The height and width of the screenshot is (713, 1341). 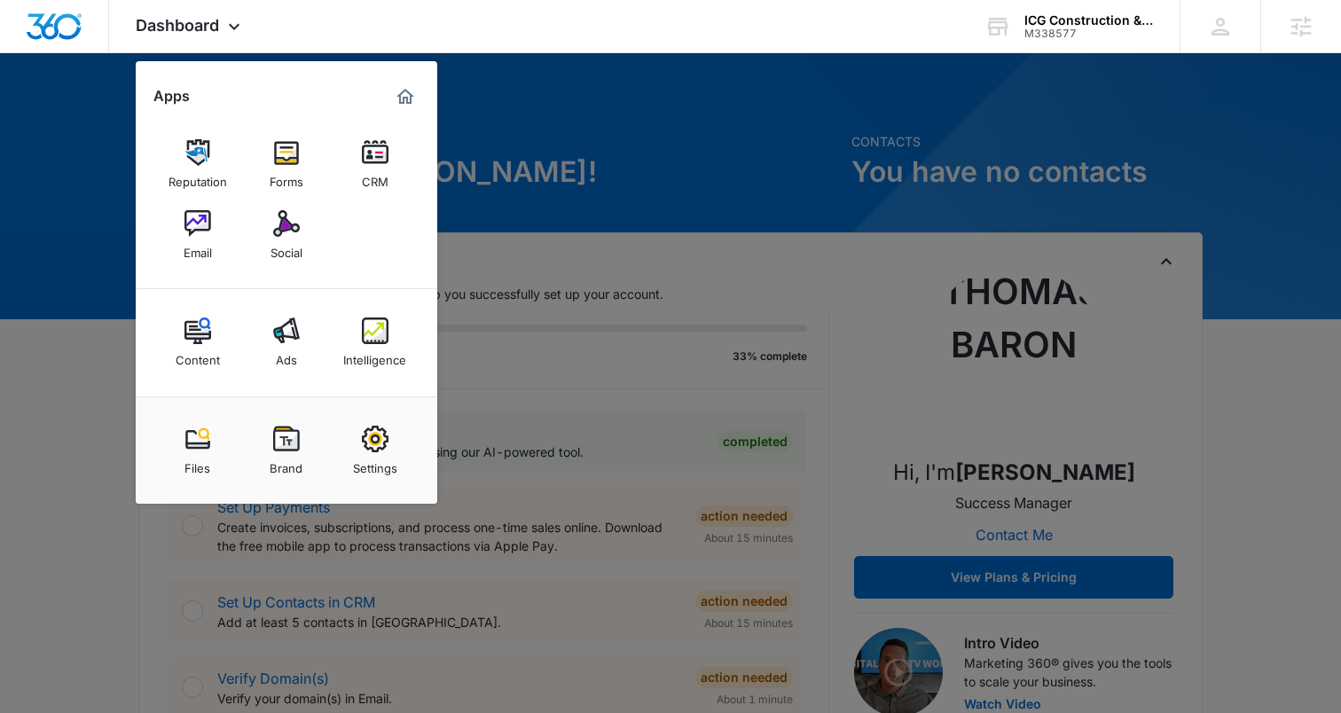 What do you see at coordinates (375, 464) in the screenshot?
I see `div: Settings` at bounding box center [375, 464].